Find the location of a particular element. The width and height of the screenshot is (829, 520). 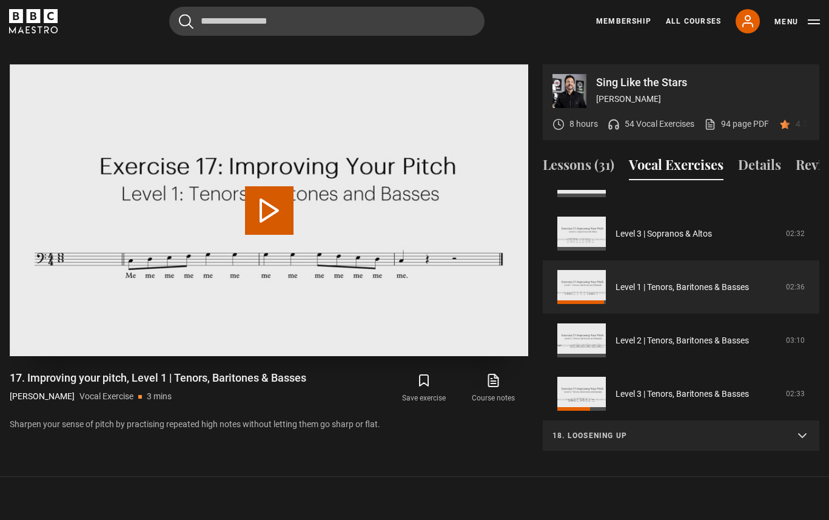

p: Vocal Exercise is located at coordinates (106, 396).